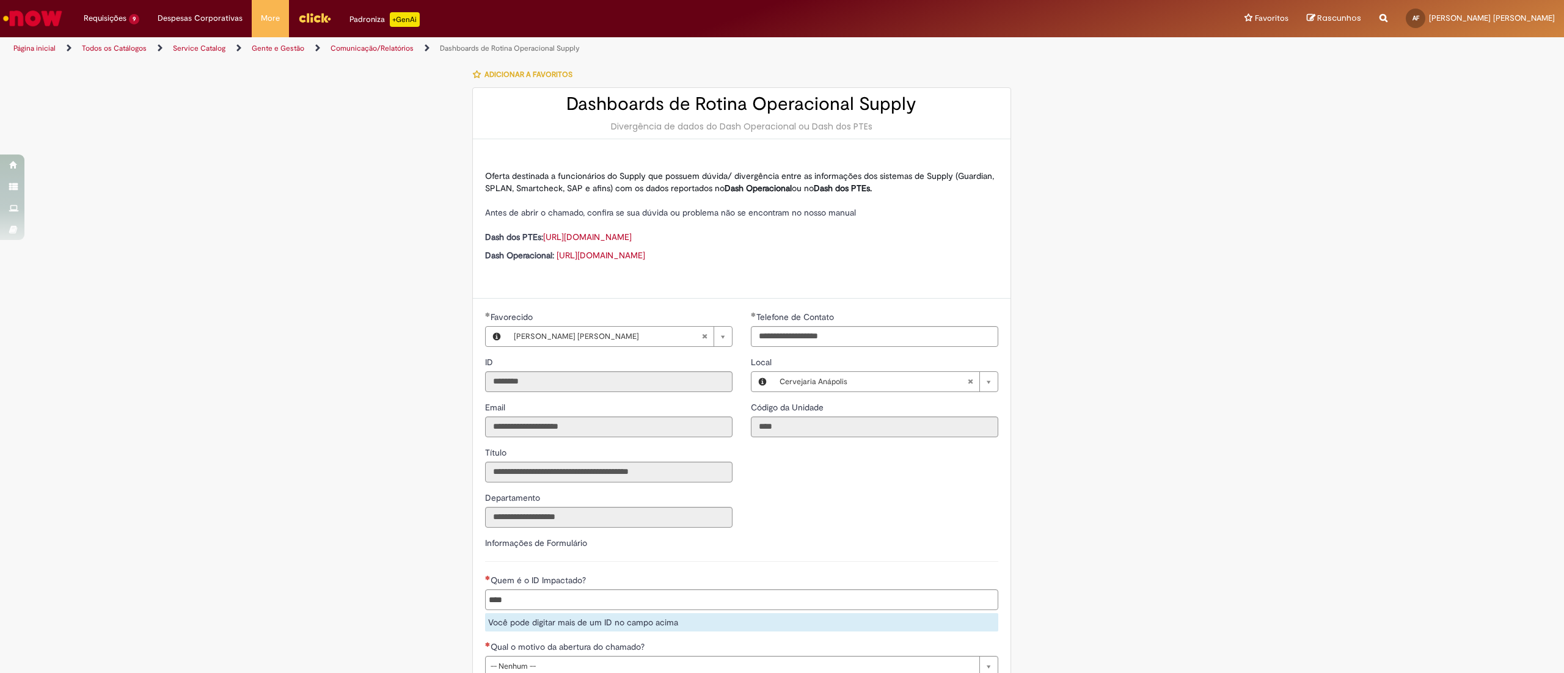  Describe the element at coordinates (742, 104) in the screenshot. I see `h2: Dashboards de Rotina Operacional Supply` at that location.